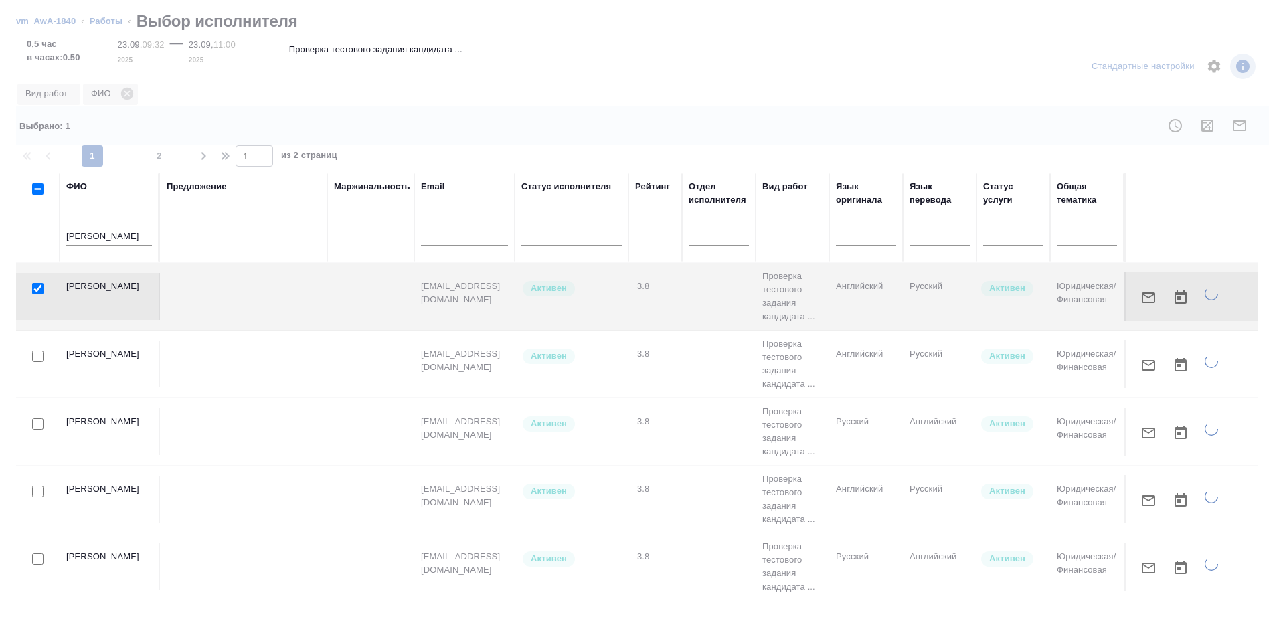 Image resolution: width=1285 pixels, height=629 pixels. I want to click on div: Язык оригинала, so click(866, 193).